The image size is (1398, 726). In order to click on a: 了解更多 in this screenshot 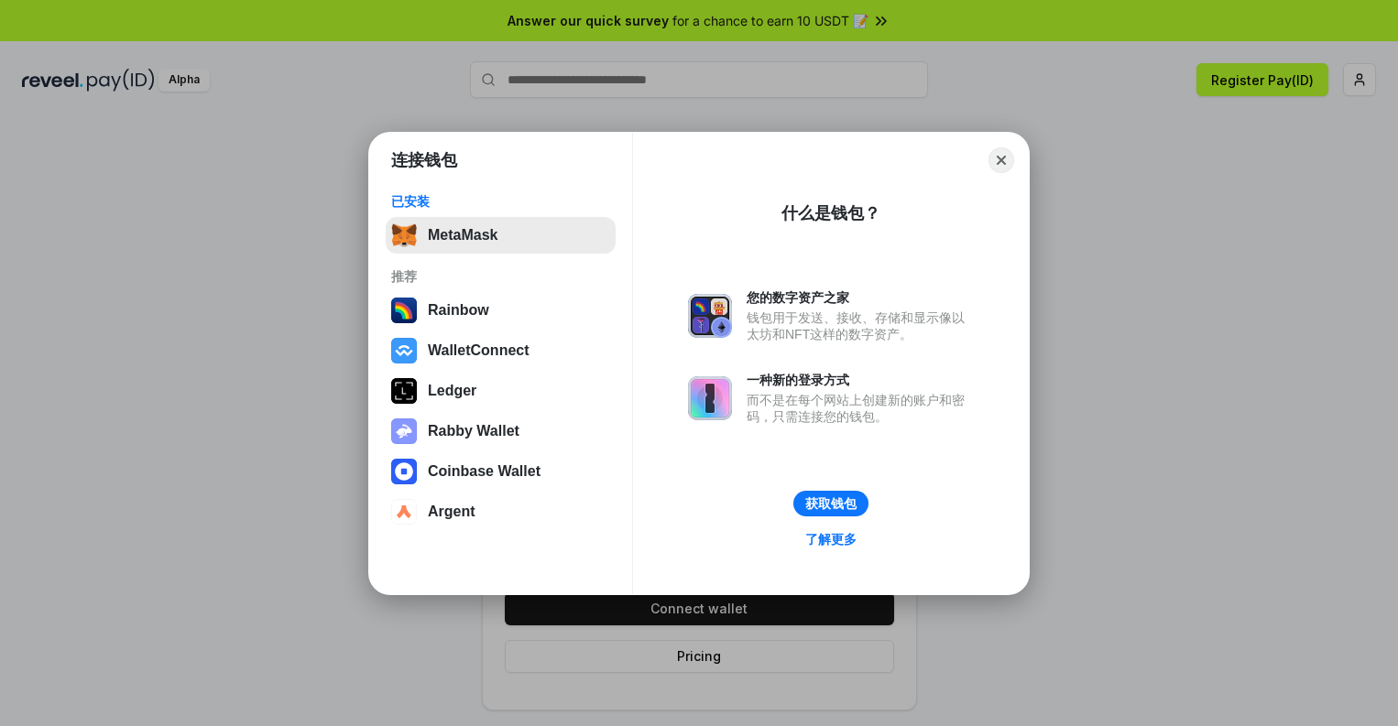, I will do `click(831, 539)`.